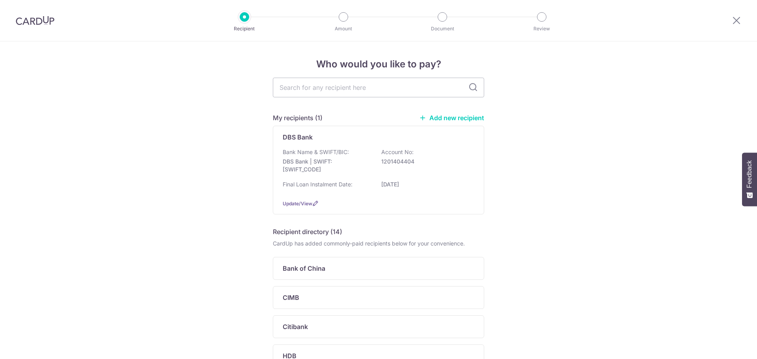 The height and width of the screenshot is (359, 757). I want to click on a: Add new recipient, so click(451, 118).